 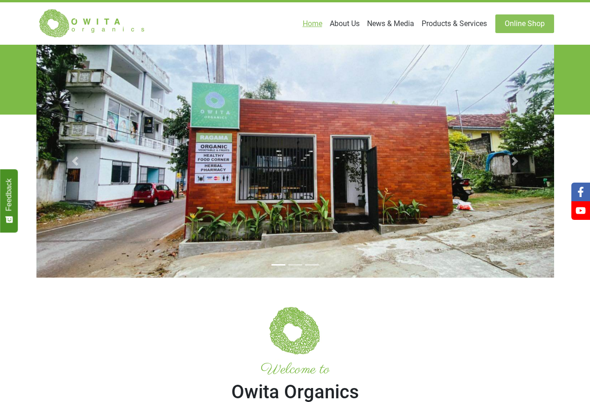 What do you see at coordinates (9, 195) in the screenshot?
I see `span: Feedback` at bounding box center [9, 195].